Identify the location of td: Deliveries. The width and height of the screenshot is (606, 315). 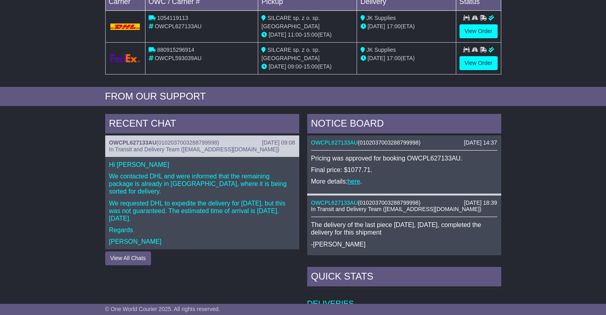
(404, 298).